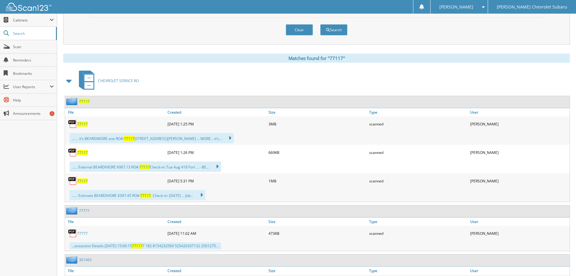  Describe the element at coordinates (29, 7) in the screenshot. I see `img: scan123-logo-white.svg` at that location.